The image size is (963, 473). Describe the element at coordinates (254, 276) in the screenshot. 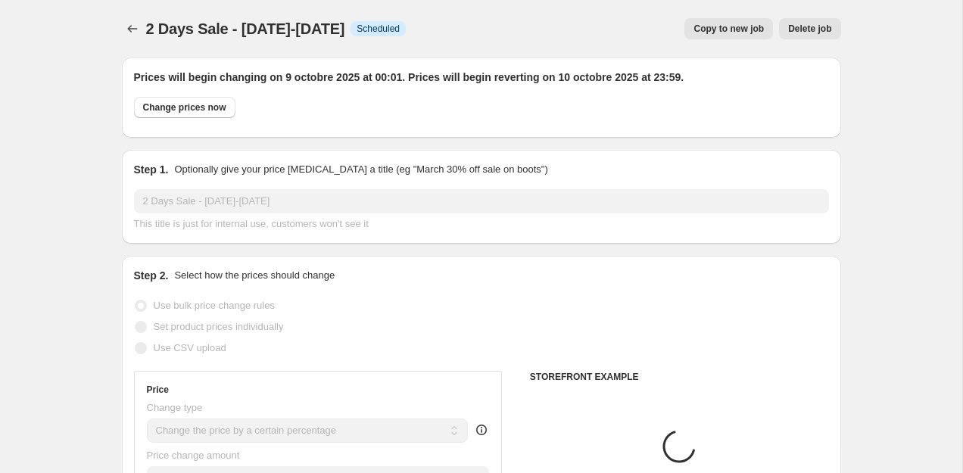

I see `p: Select how the prices should change` at that location.